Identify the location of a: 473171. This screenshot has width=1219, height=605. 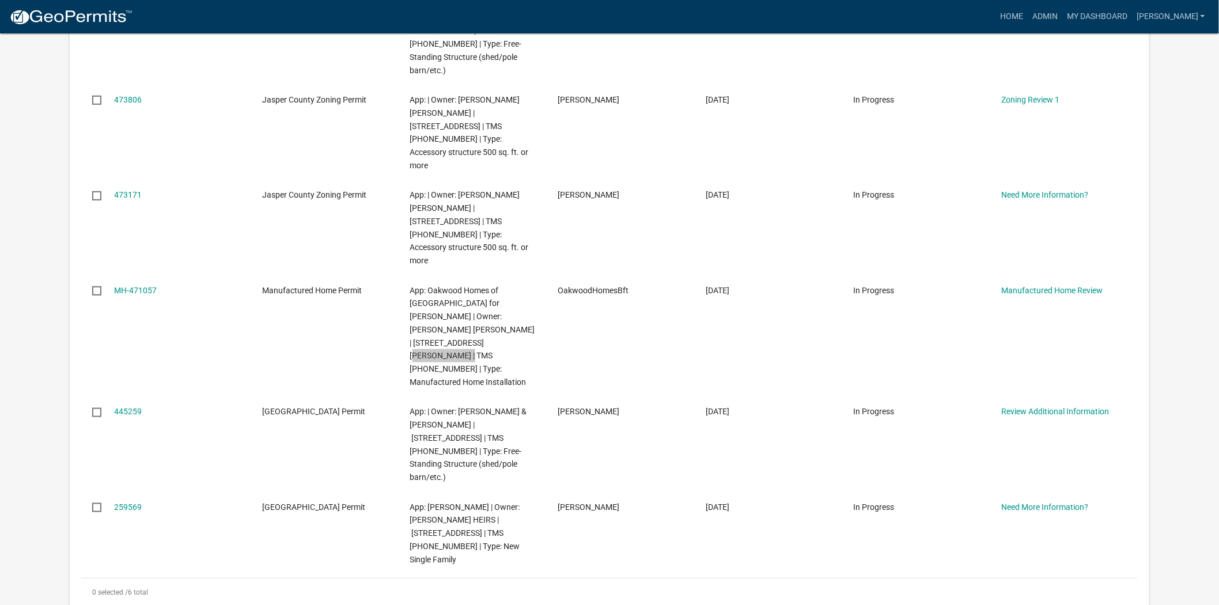
(128, 195).